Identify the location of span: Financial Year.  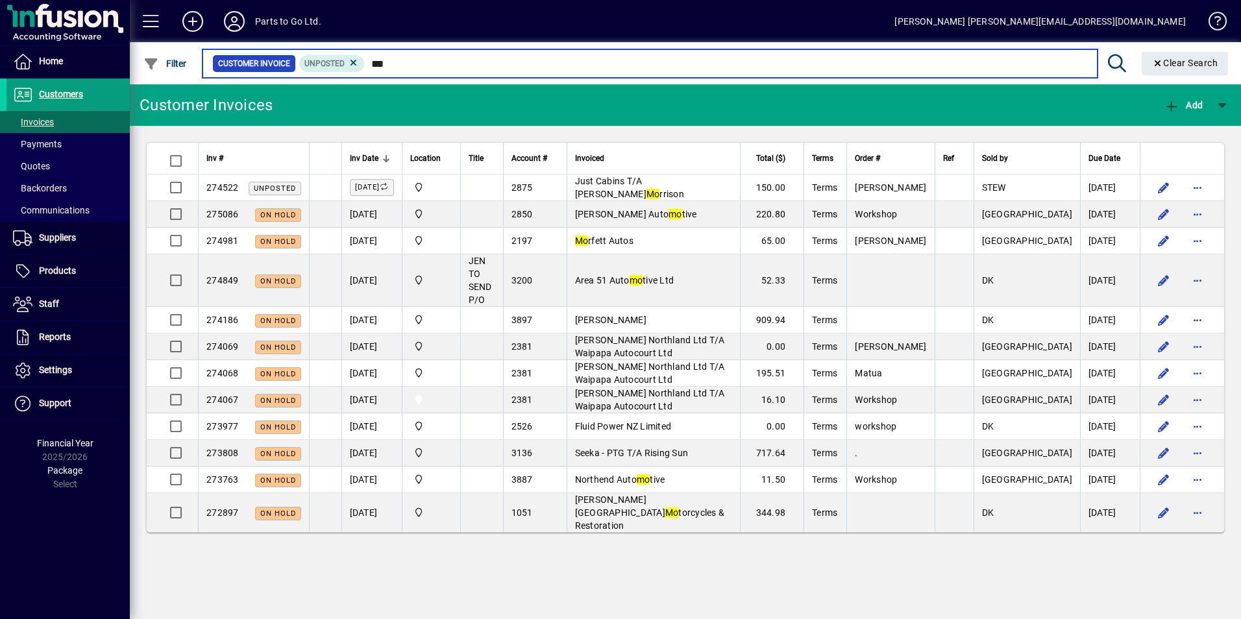
(65, 443).